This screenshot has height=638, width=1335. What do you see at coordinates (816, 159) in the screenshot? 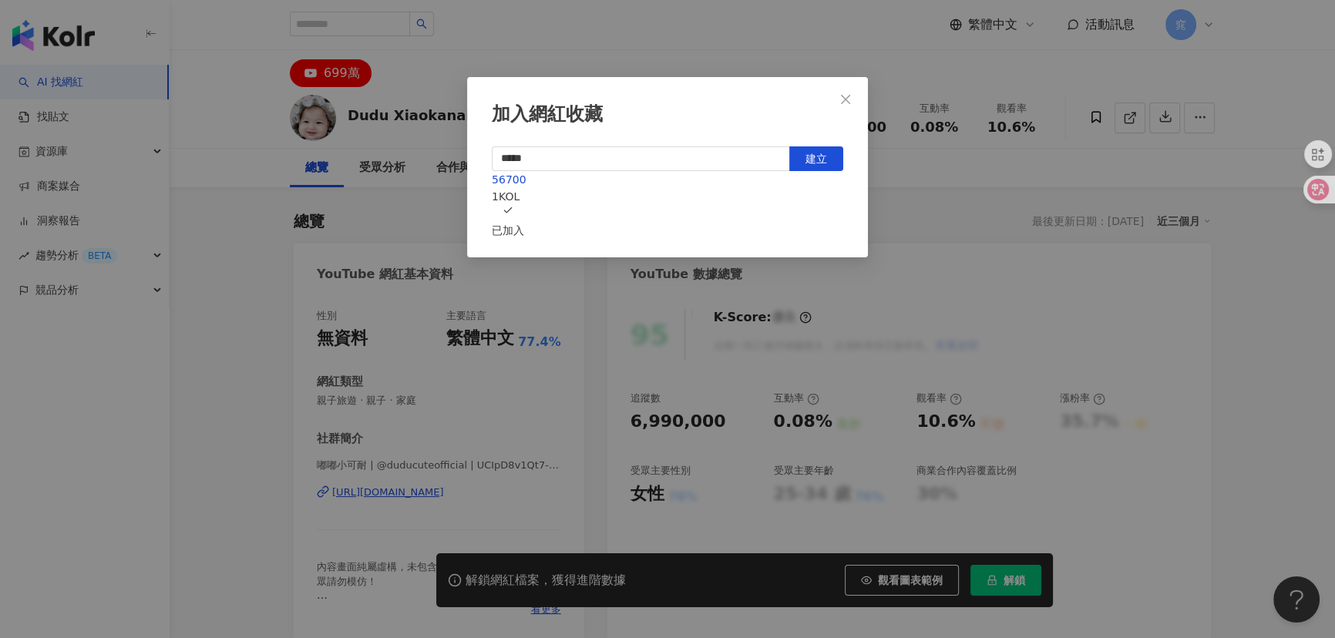
I see `span: 建立` at bounding box center [816, 159].